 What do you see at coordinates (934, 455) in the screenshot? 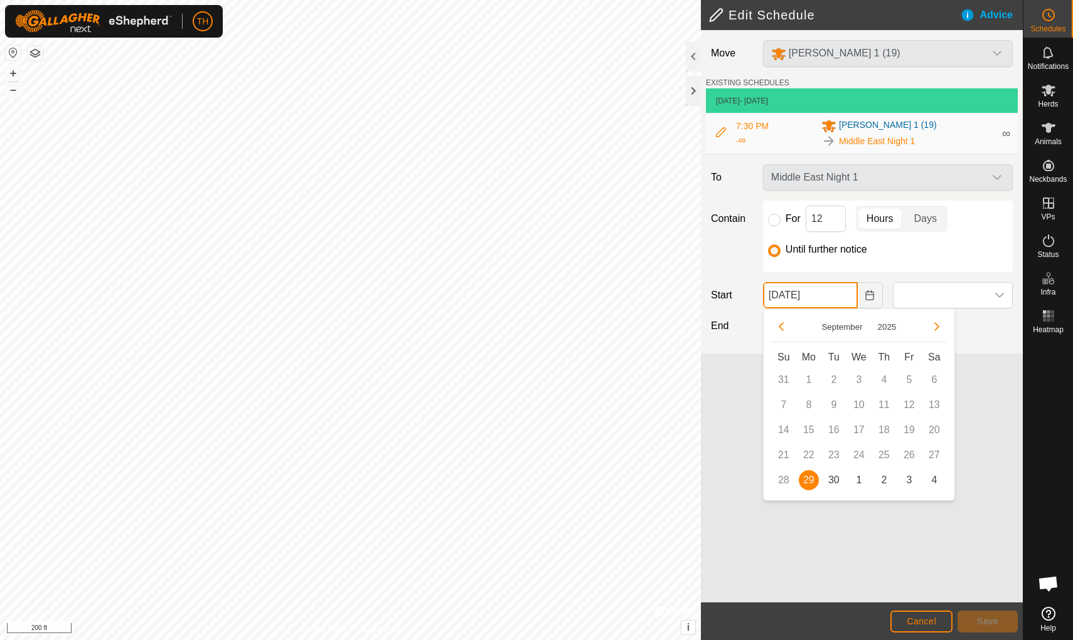
I see `td: 27` at bounding box center [934, 455].